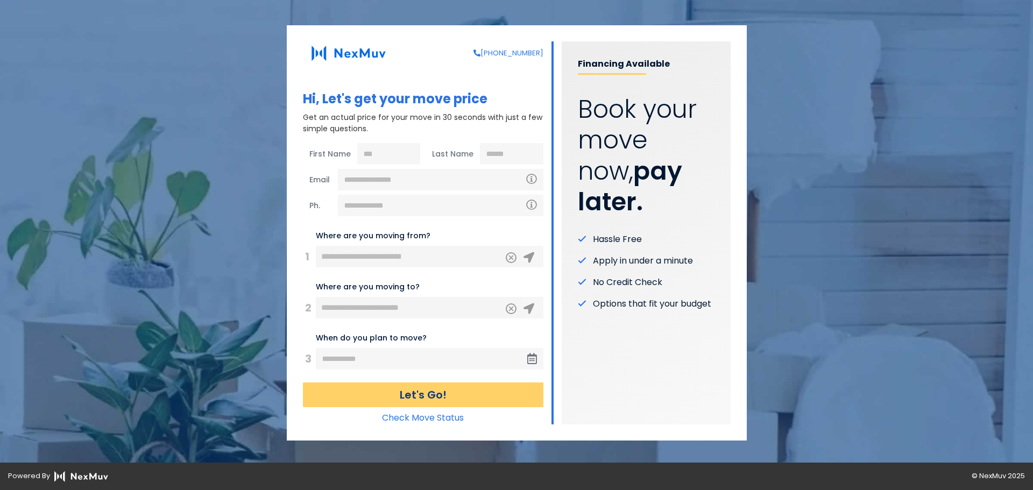  What do you see at coordinates (320, 206) in the screenshot?
I see `span: Ph.` at bounding box center [320, 206].